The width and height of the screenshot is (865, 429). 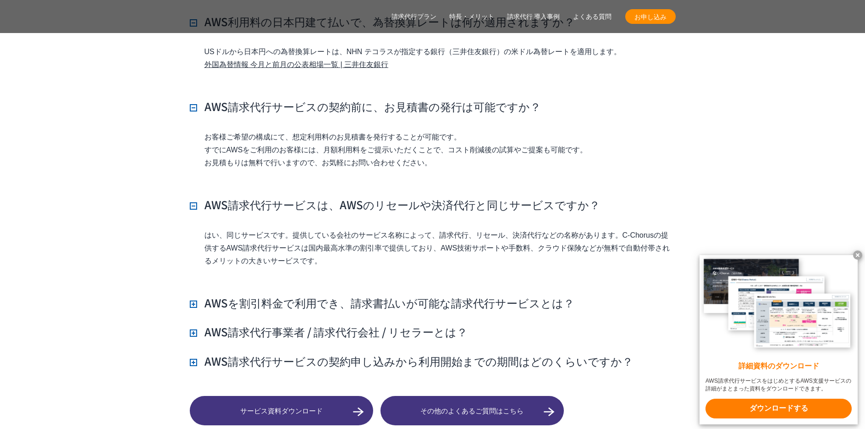 What do you see at coordinates (411, 361) in the screenshot?
I see `h3: AWS請求代行サービスの契約申し込みから利用開始までの期間はどのくらいですか？` at bounding box center [411, 361].